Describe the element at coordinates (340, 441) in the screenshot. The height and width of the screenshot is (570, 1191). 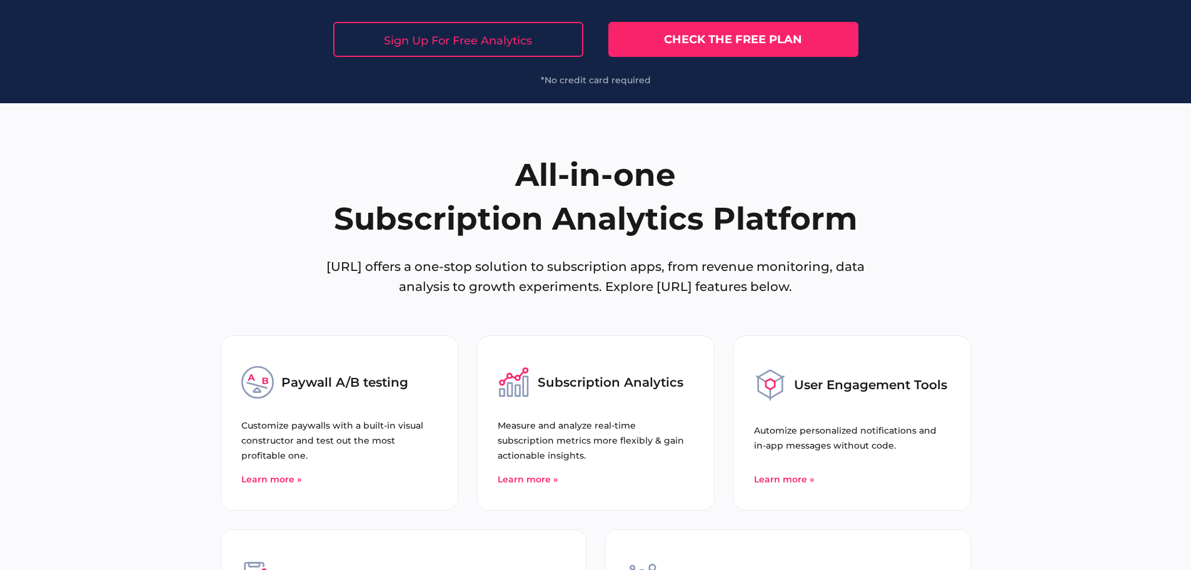
I see `p: Customize paywalls with a built-in visual constructor and test out the most profitable one.` at that location.